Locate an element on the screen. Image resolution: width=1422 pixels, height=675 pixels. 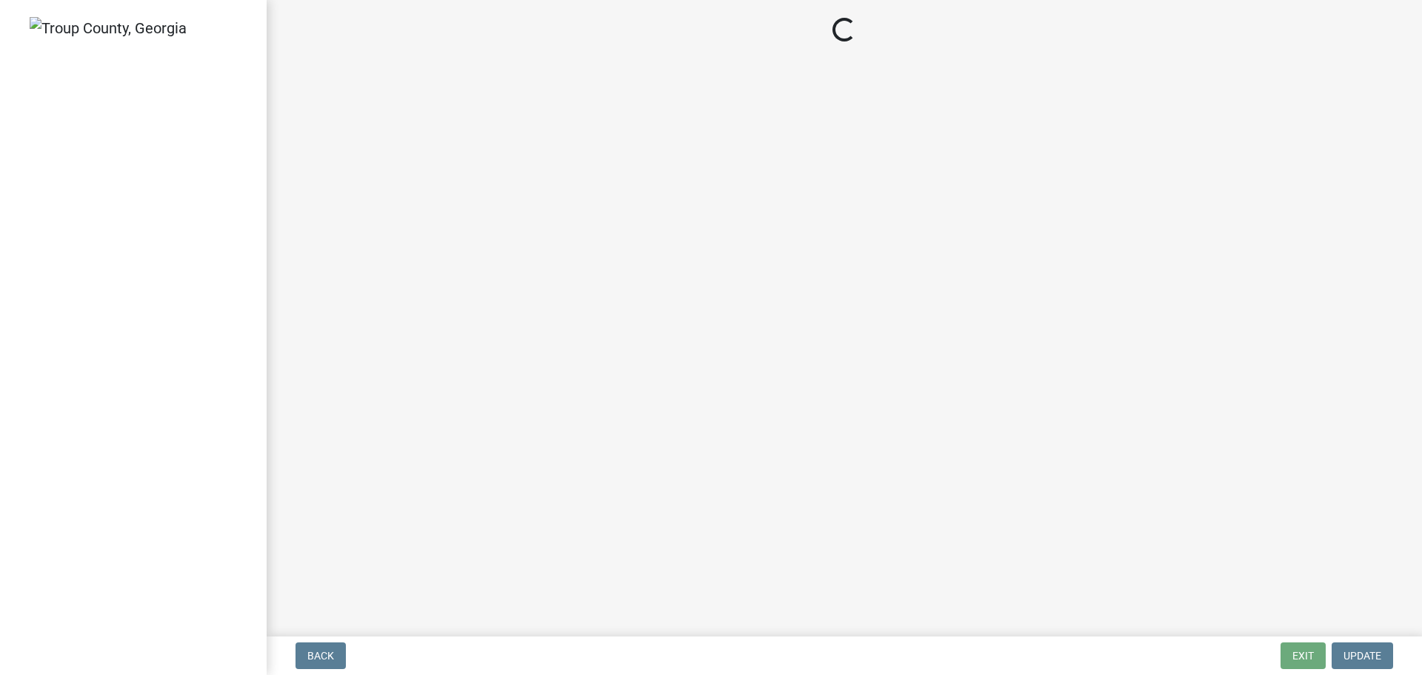
span: Back is located at coordinates (321, 656).